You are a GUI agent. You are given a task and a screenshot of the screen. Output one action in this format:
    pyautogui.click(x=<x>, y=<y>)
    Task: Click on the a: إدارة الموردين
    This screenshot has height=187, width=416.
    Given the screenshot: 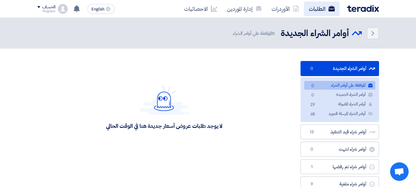 What is the action you would take?
    pyautogui.click(x=244, y=9)
    